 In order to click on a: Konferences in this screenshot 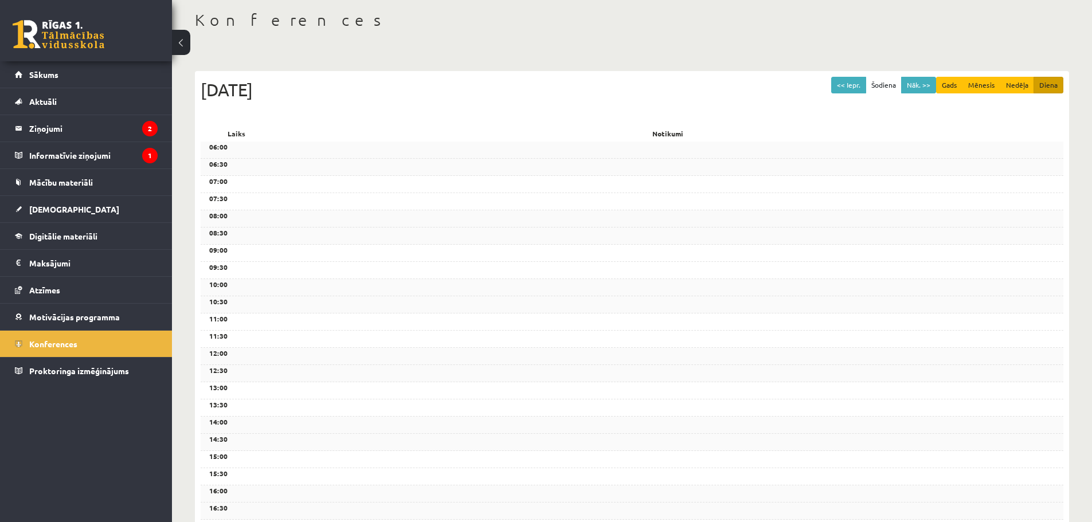, I will do `click(86, 344)`.